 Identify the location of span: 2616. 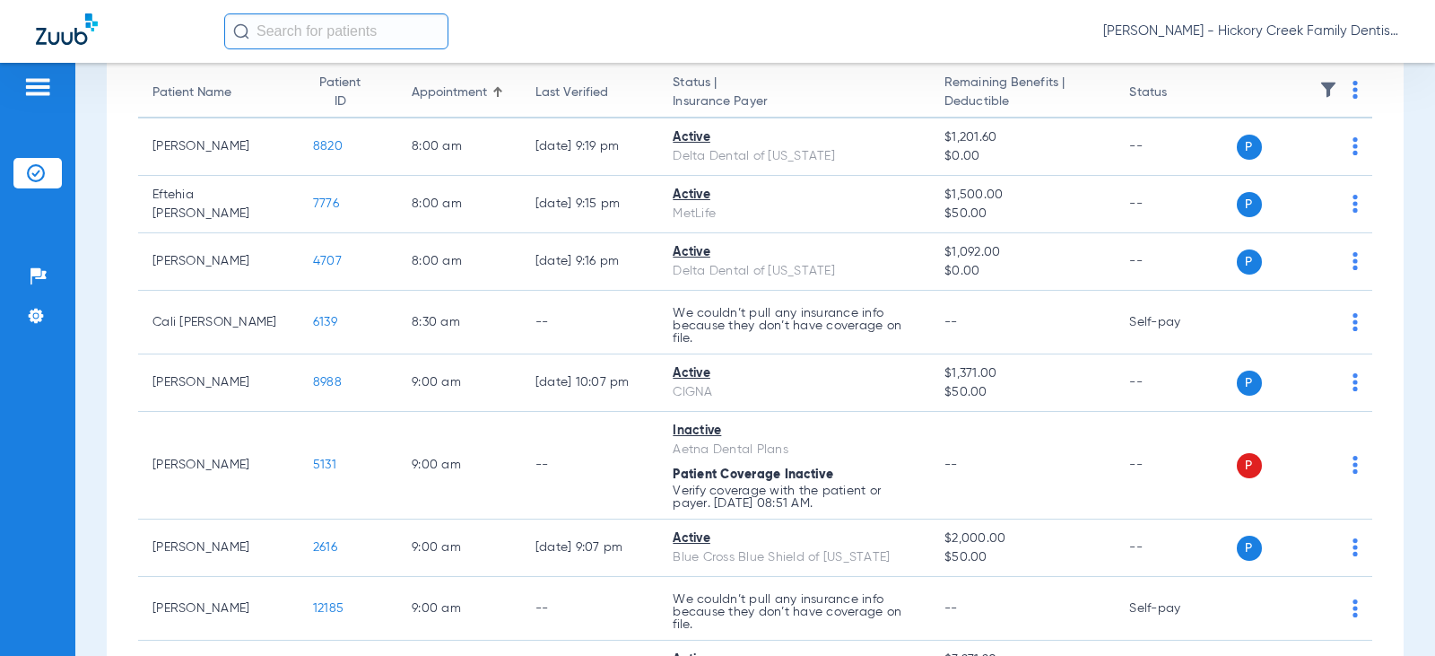
(325, 547).